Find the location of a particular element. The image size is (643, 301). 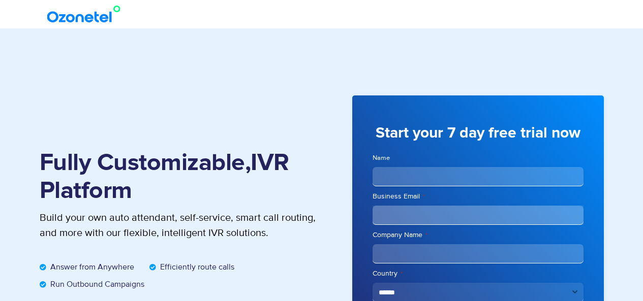

label: Business Email is located at coordinates (478, 197).